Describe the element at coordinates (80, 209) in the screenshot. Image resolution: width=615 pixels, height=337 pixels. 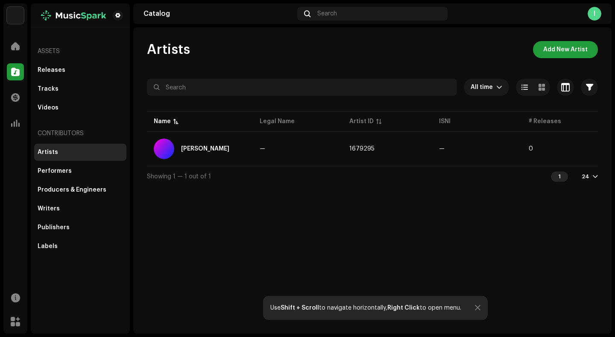
I see `re-m-nav-item: Writers` at that location.